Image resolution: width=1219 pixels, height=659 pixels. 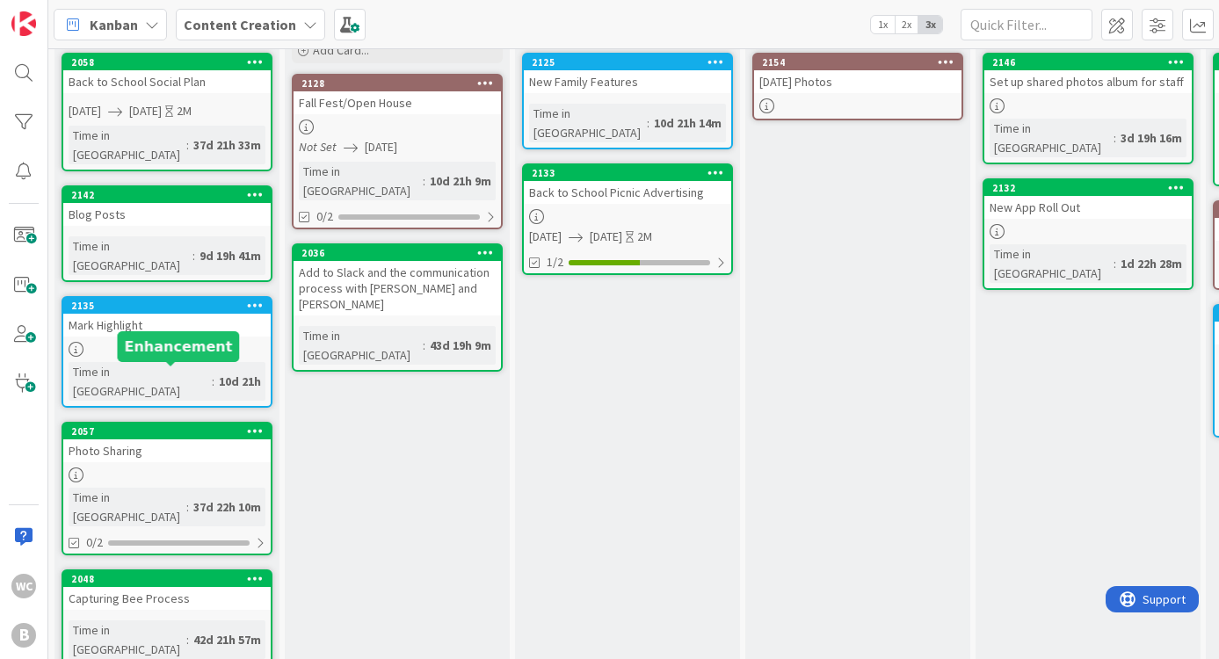 I want to click on div: 37d 21h 33m, so click(x=227, y=145).